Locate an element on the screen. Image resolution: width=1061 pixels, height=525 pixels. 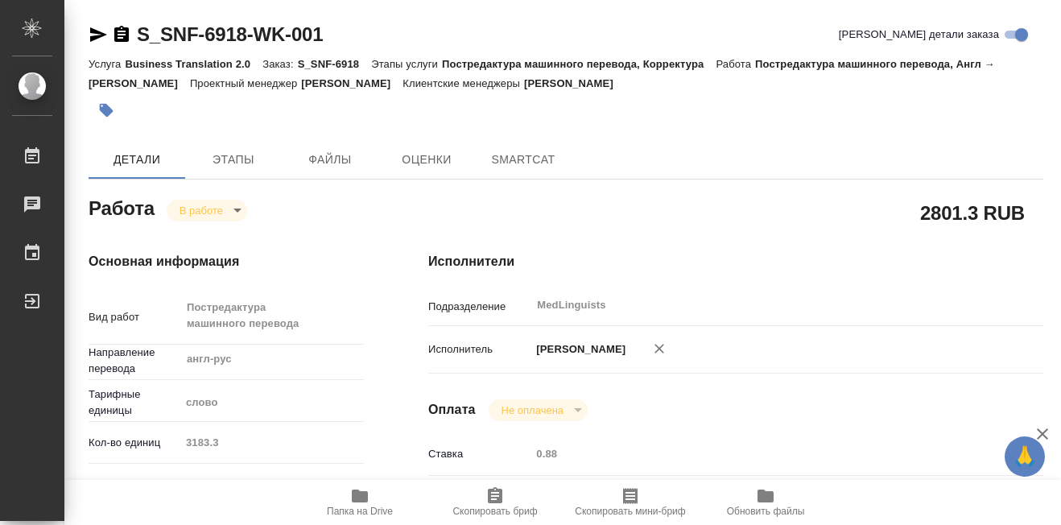
p: Работа is located at coordinates (735, 64).